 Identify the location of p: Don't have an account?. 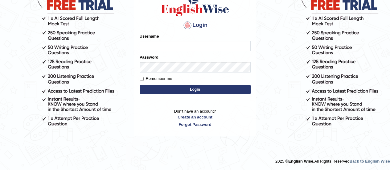
(195, 118).